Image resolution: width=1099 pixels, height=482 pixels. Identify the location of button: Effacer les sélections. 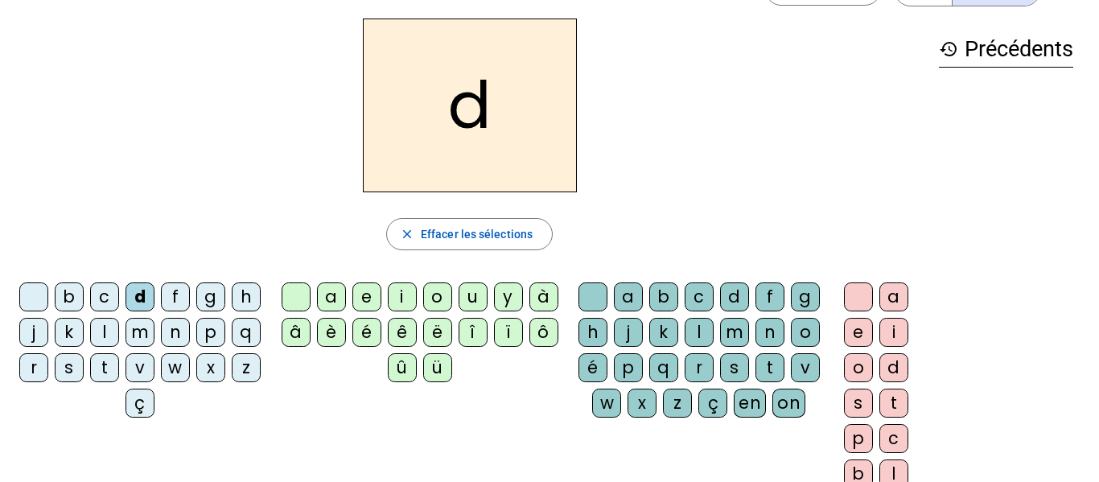
(469, 234).